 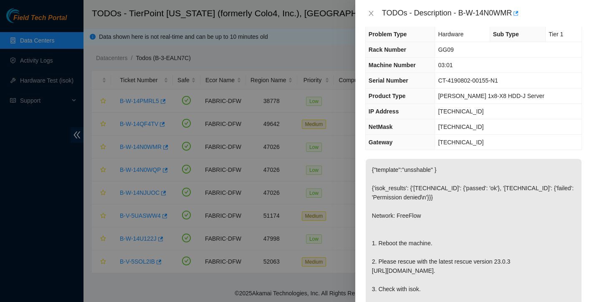 I want to click on span: NetMask, so click(x=381, y=127).